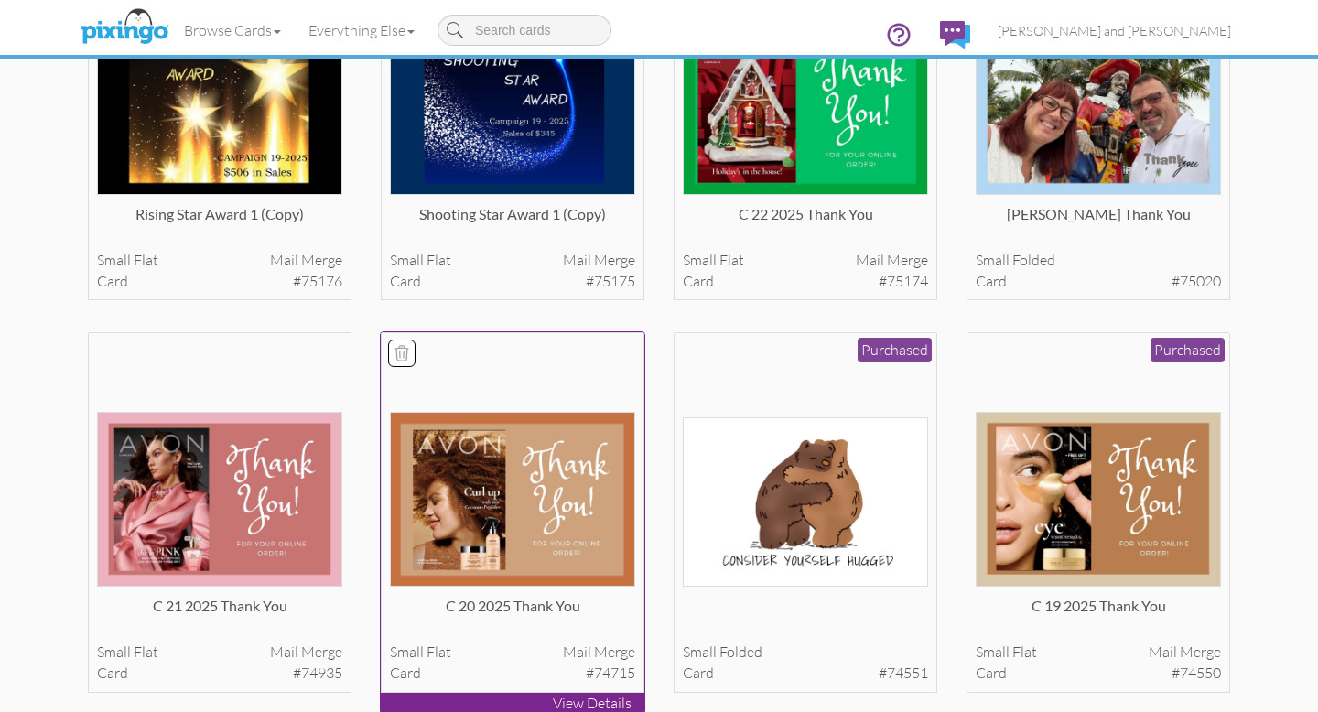  Describe the element at coordinates (1099, 614) in the screenshot. I see `div: C 19 2025 Thank You` at that location.